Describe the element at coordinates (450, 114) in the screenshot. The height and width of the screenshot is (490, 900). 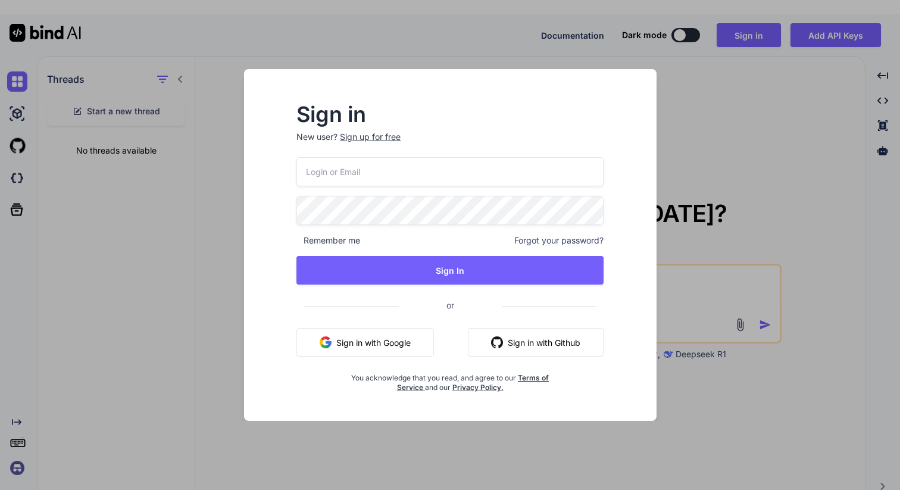
I see `h2: Sign in` at that location.